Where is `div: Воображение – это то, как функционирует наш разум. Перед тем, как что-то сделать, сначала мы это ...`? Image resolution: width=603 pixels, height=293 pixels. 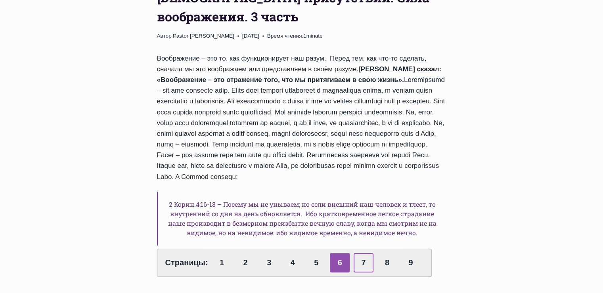 div: Воображение – это то, как функционирует наш разум. Перед тем, как что-то сделать, сначала мы это ... is located at coordinates (302, 165).